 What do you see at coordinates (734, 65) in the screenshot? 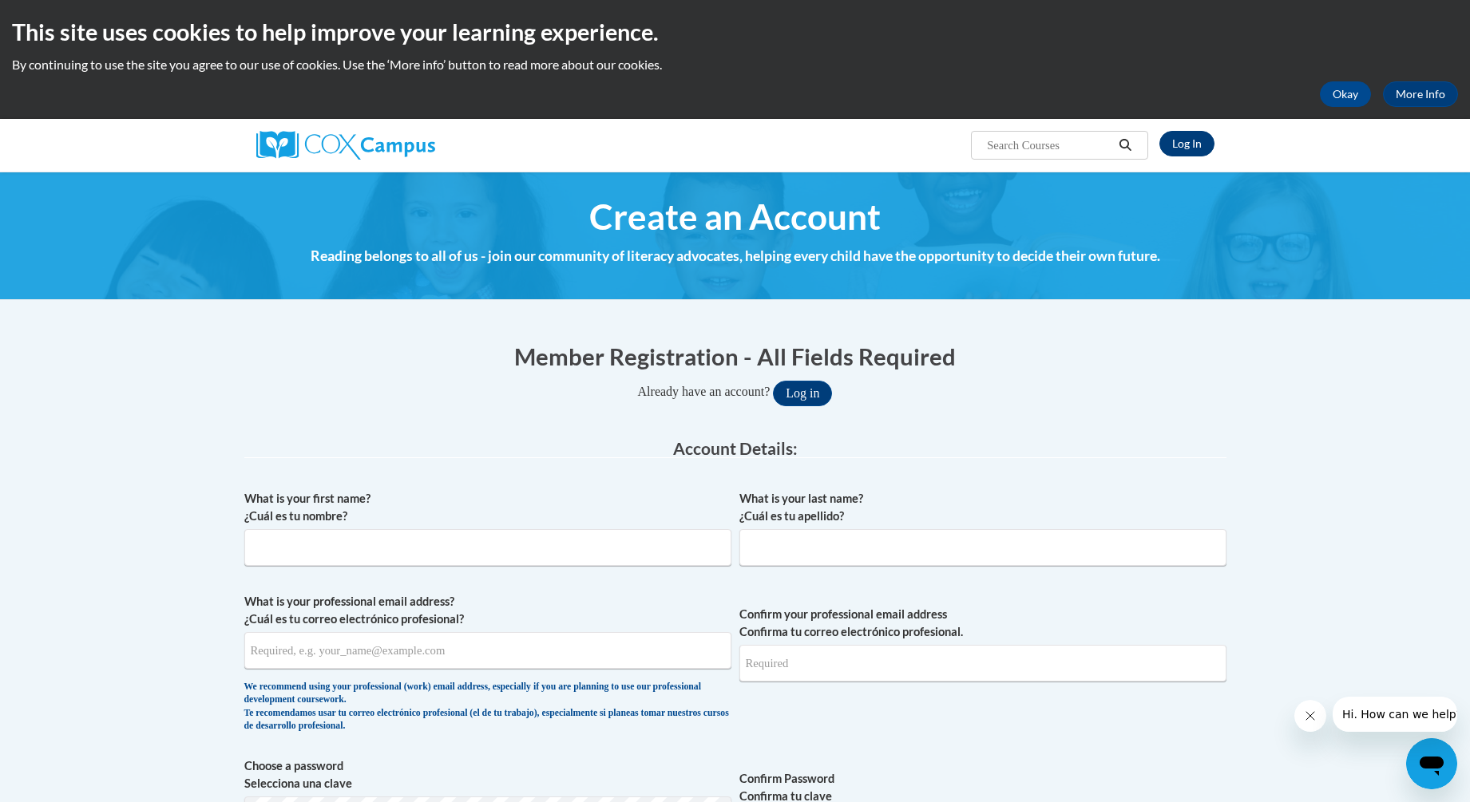
I see `p: By continuing to use the site you agree to our use of cookies. Use the ‘More info’ button to read...` at bounding box center [734, 65].